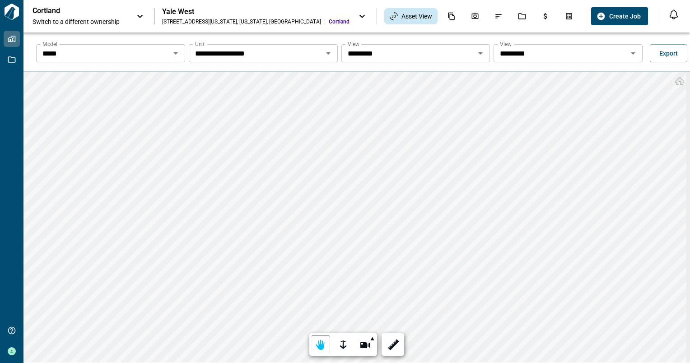 The height and width of the screenshot is (363, 690). Describe the element at coordinates (475, 16) in the screenshot. I see `div: Photos` at that location.